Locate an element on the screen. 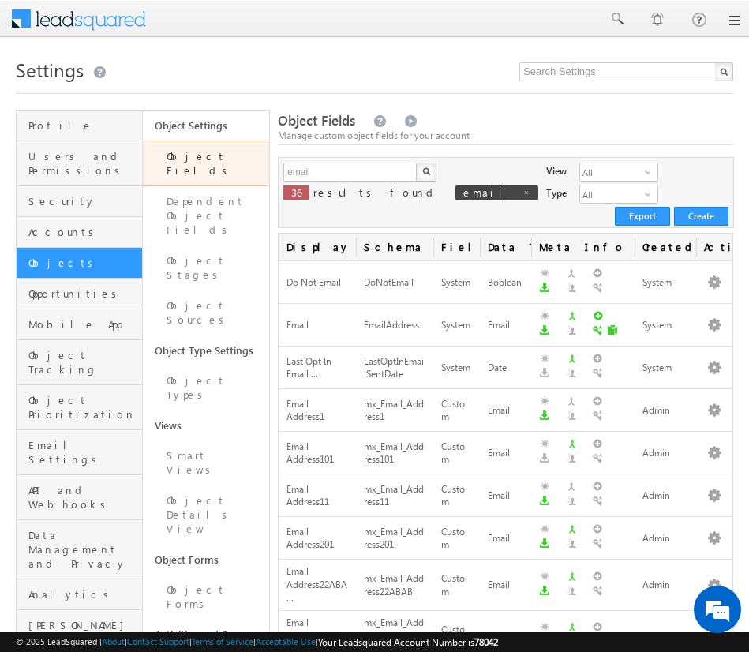 This screenshot has width=749, height=652. span: Object Tracking is located at coordinates (83, 362).